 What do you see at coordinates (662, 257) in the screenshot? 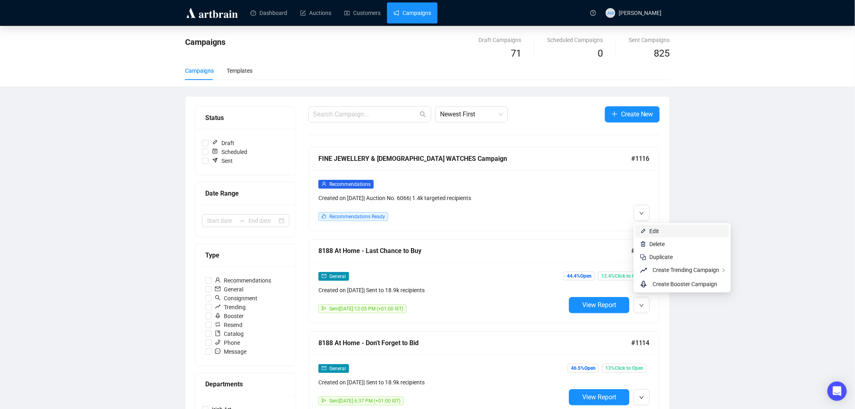
I see `span: Duplicate` at bounding box center [662, 257].